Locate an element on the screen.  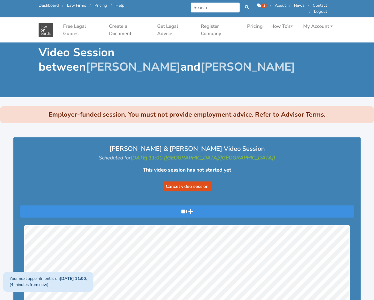
a: Create a Document is located at coordinates (129, 30).